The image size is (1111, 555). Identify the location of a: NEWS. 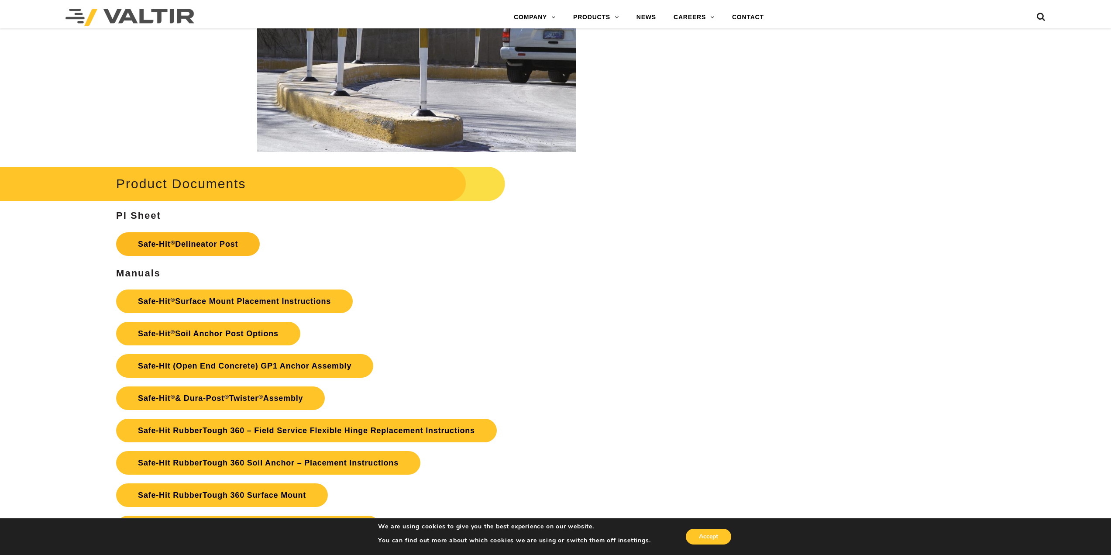
(646, 17).